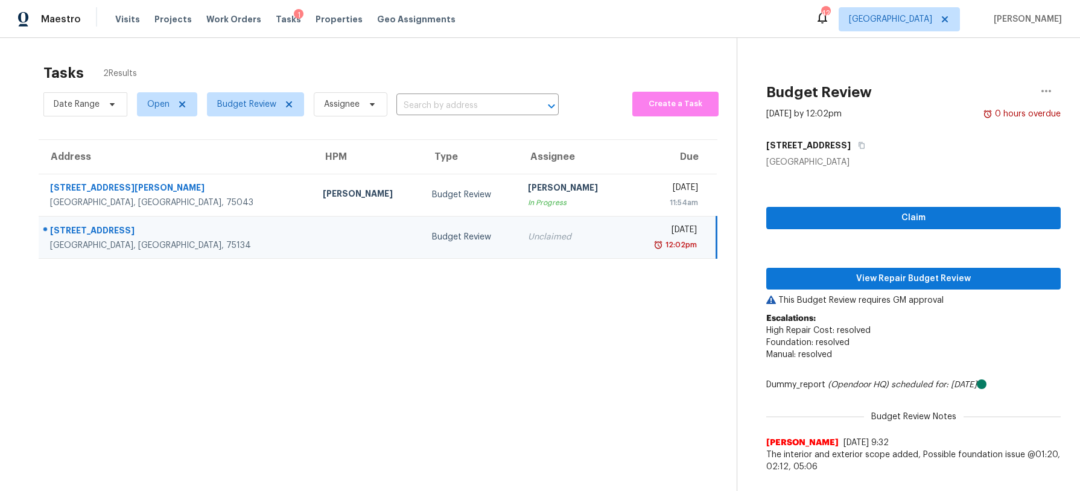  I want to click on button: Open, so click(551, 106).